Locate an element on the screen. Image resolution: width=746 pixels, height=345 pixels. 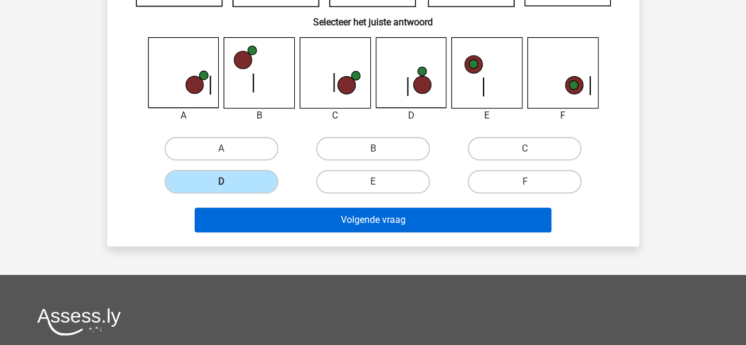
div: A is located at coordinates (183, 116).